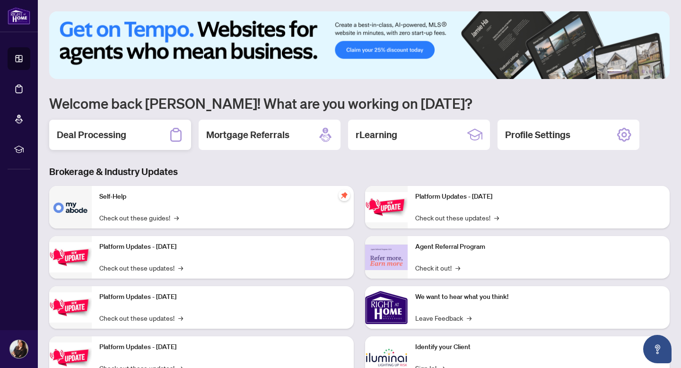  What do you see at coordinates (658, 71) in the screenshot?
I see `button: 6` at bounding box center [658, 71].